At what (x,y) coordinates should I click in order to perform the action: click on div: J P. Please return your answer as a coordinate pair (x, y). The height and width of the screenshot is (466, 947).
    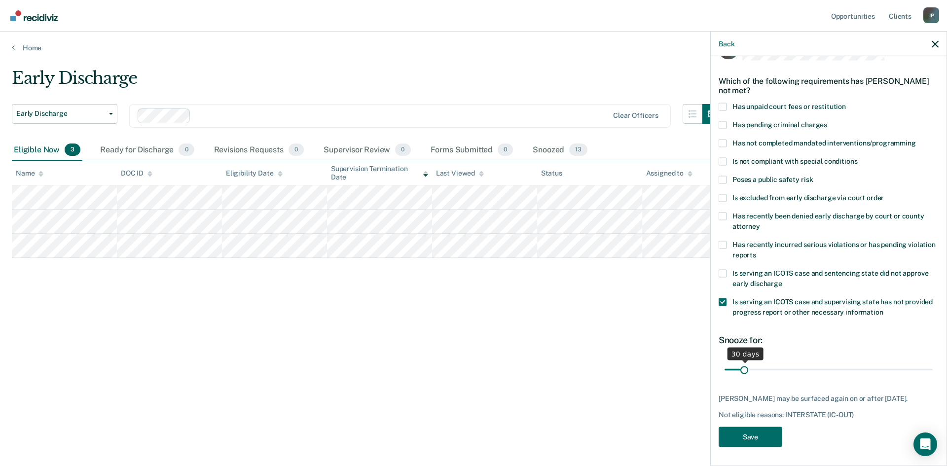
    Looking at the image, I should click on (931, 15).